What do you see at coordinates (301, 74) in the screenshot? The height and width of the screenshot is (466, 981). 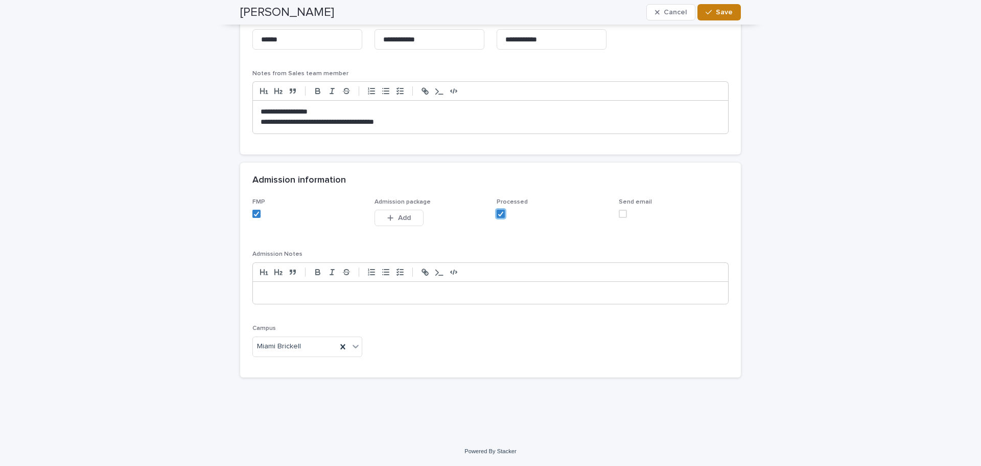 I see `span: Notes from Sales team member` at bounding box center [301, 74].